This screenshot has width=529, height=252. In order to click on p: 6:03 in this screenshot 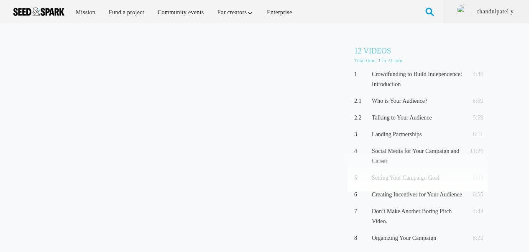, I will do `click(474, 178)`.